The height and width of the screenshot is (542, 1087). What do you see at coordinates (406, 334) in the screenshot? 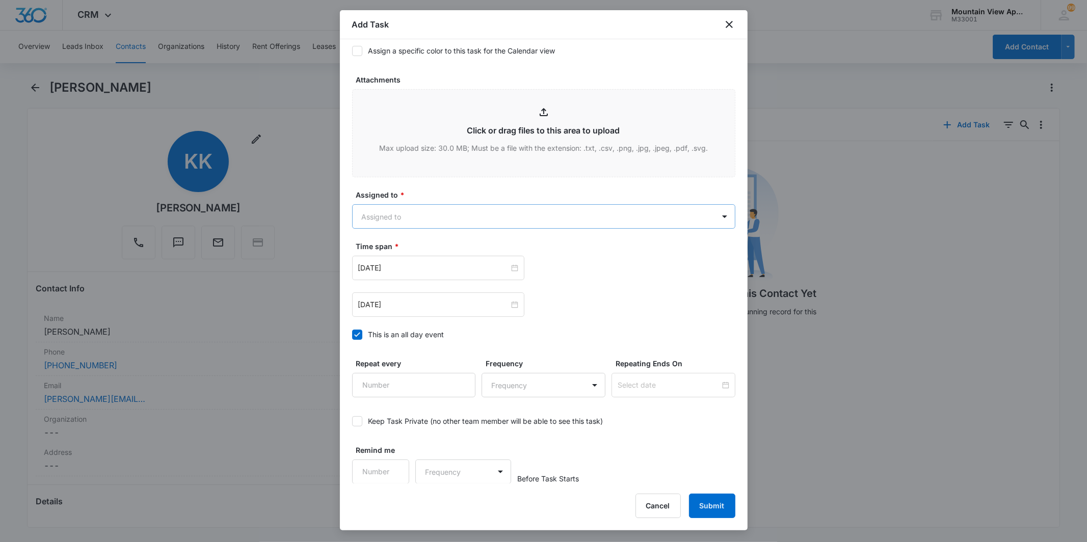
I see `div: This is an all day event` at bounding box center [406, 334].